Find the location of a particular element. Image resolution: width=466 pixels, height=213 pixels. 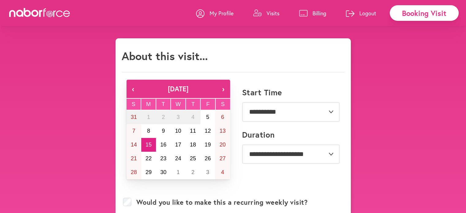

abbr: September 14, 2025 is located at coordinates (134, 144).